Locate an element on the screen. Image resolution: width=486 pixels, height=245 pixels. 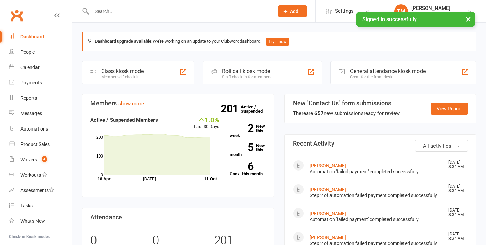
div: Messages is located at coordinates (31, 113).